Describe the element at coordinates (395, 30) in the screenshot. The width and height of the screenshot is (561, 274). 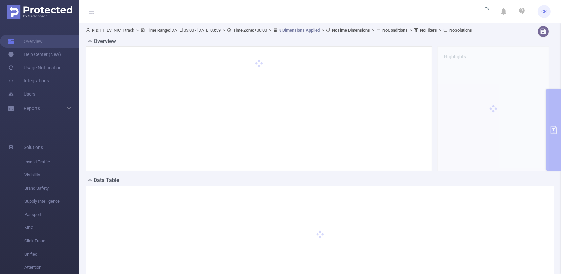
I see `b: No Conditions` at that location.